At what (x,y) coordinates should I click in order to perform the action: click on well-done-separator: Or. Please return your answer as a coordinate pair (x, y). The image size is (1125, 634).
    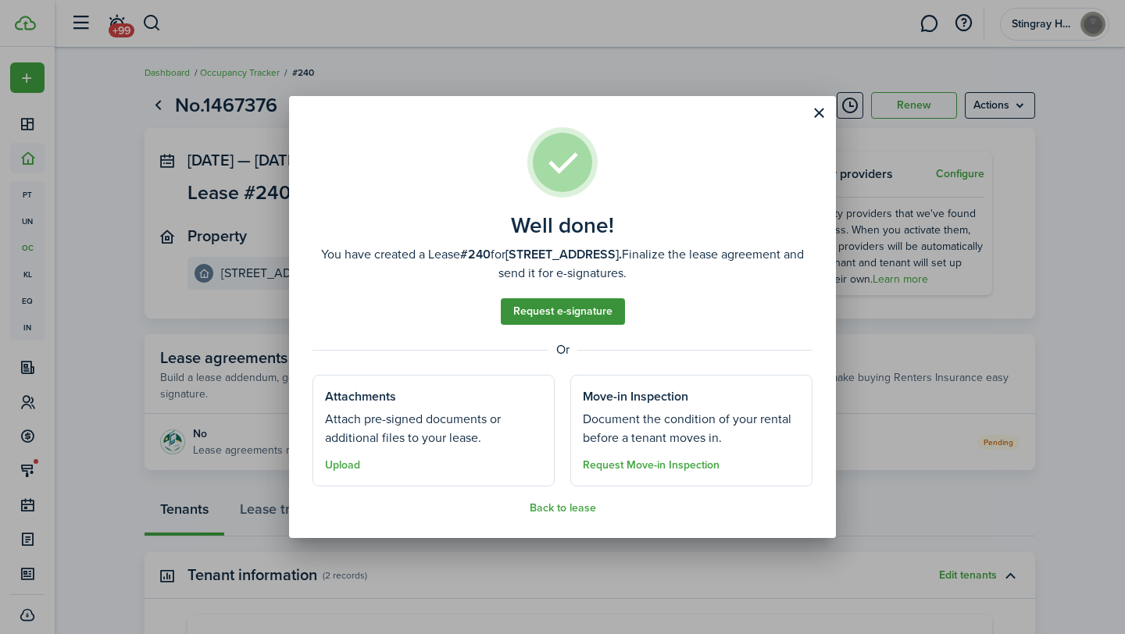
    Looking at the image, I should click on (563, 350).